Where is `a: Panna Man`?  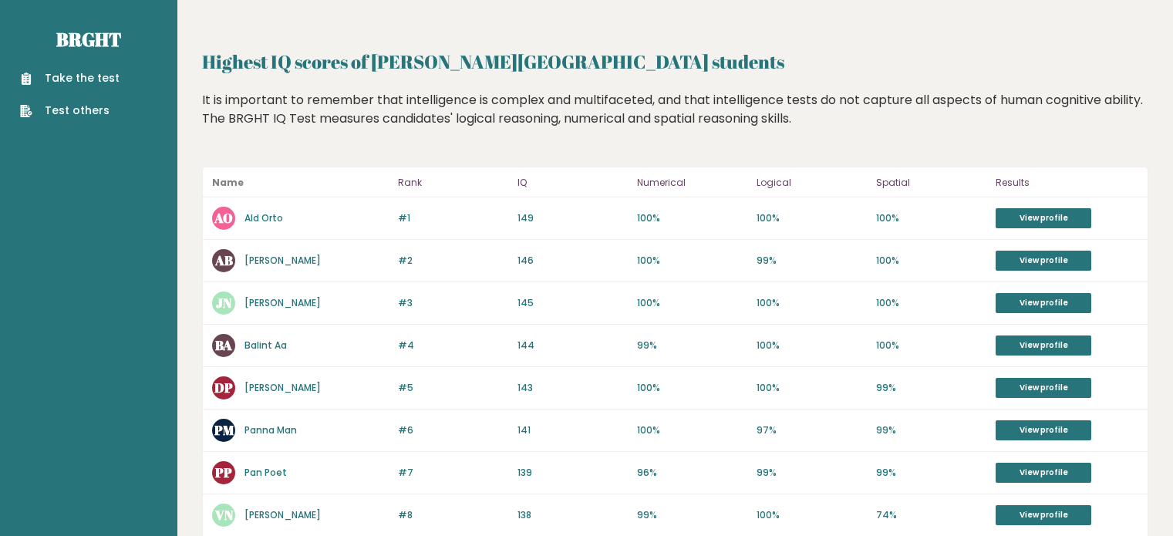 a: Panna Man is located at coordinates (271, 430).